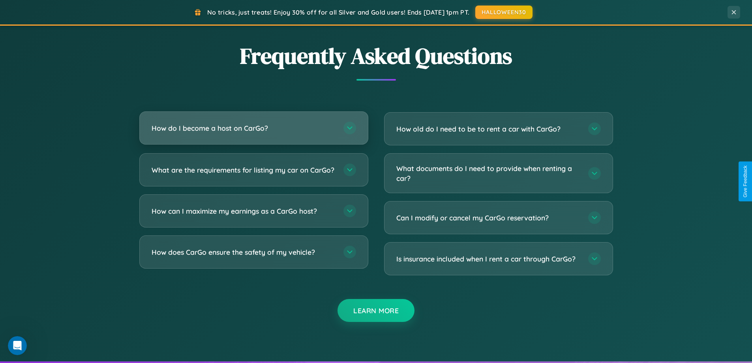 This screenshot has width=752, height=363. What do you see at coordinates (488, 258) in the screenshot?
I see `h3: Is insurance included when I rent a car through CarGo?` at bounding box center [488, 258].